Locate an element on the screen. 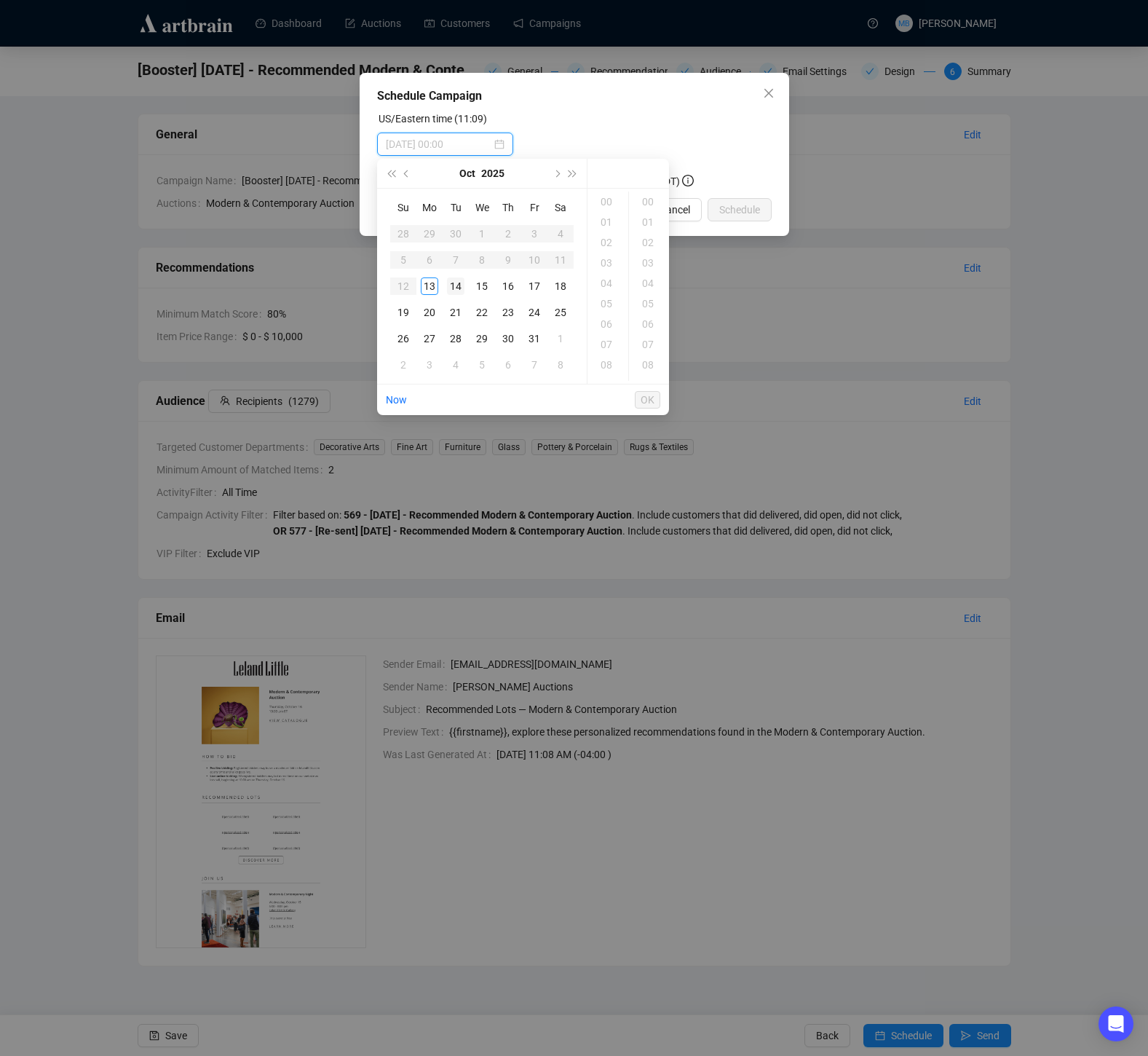  td: 2025-10-14 is located at coordinates (456, 286).